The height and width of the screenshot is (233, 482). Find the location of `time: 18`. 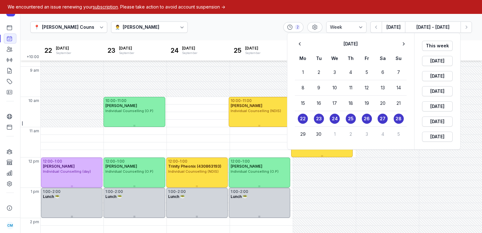

time: 18 is located at coordinates (351, 103).